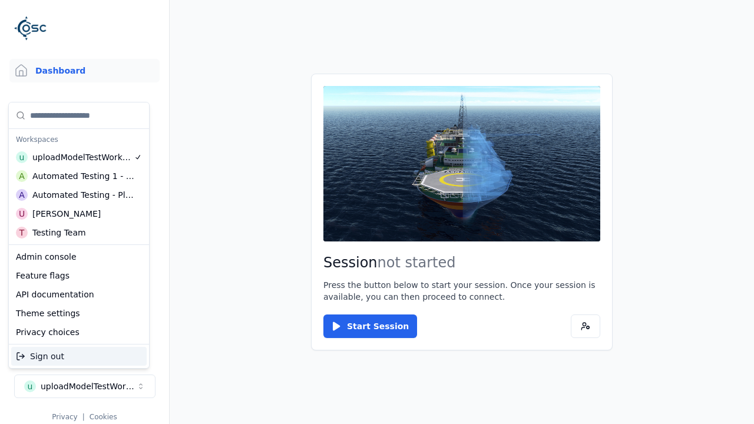  Describe the element at coordinates (79, 276) in the screenshot. I see `div: Feature flags` at that location.